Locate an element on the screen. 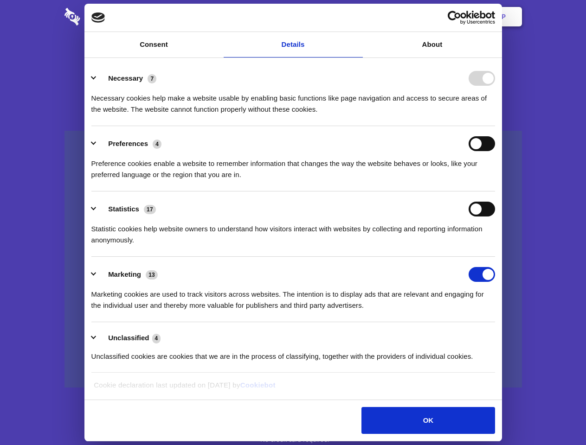 The height and width of the screenshot is (445, 586). span: 17 is located at coordinates (150, 210).